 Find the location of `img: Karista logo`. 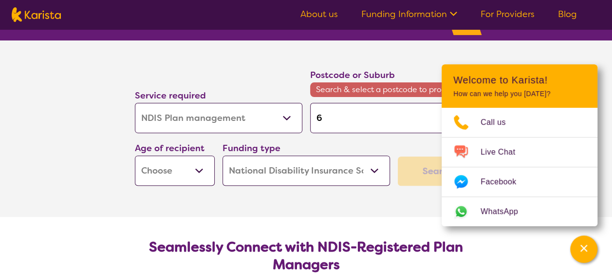

img: Karista logo is located at coordinates (36, 15).